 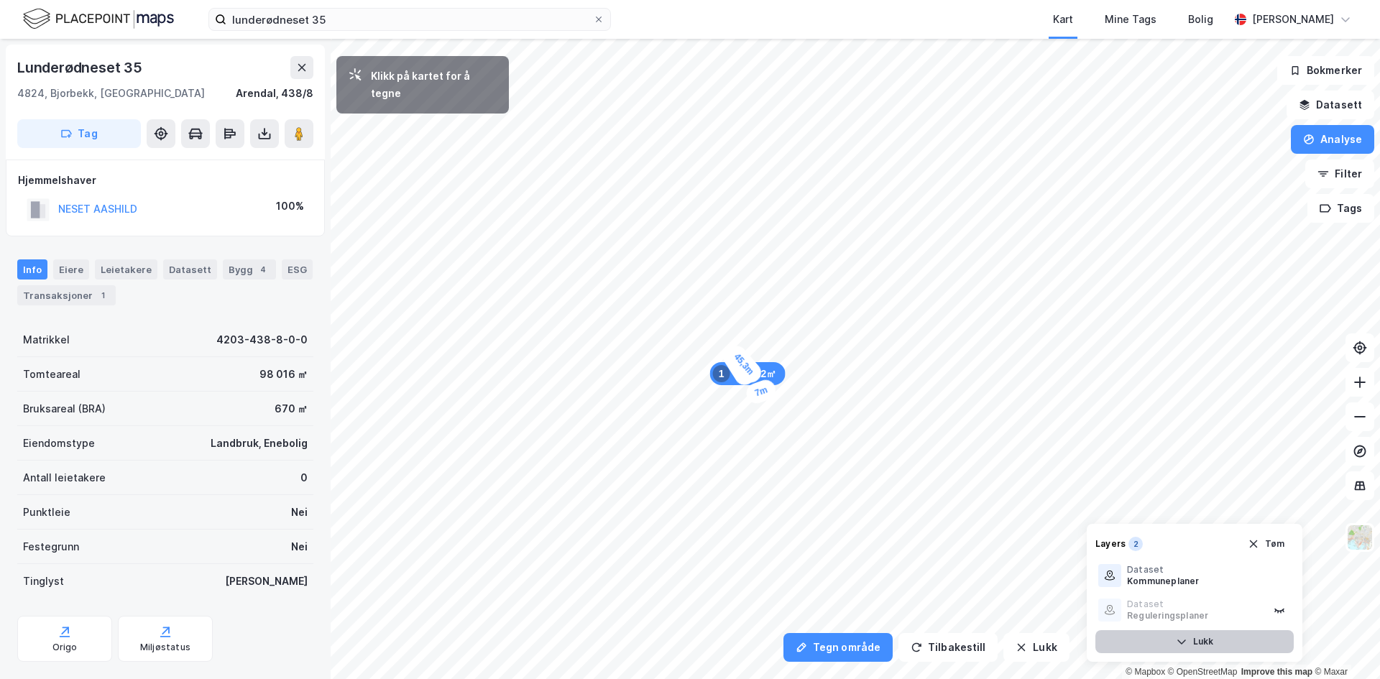 I want to click on div: Mine Tags, so click(x=1130, y=19).